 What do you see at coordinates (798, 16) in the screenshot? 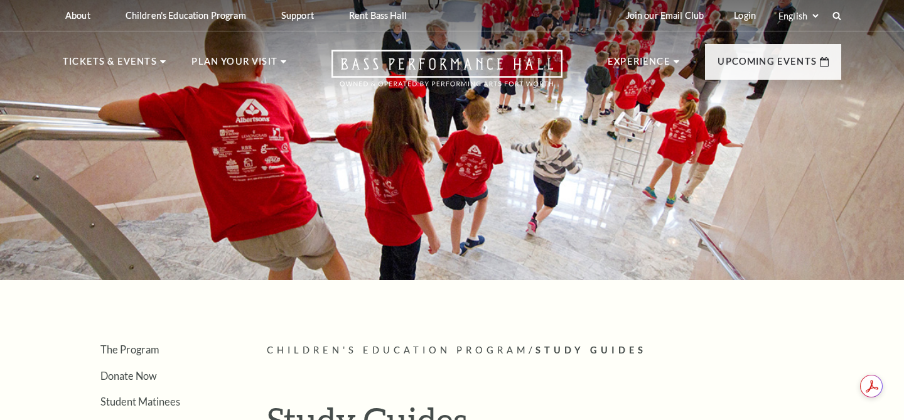
I see `select: Select:` at bounding box center [798, 16].